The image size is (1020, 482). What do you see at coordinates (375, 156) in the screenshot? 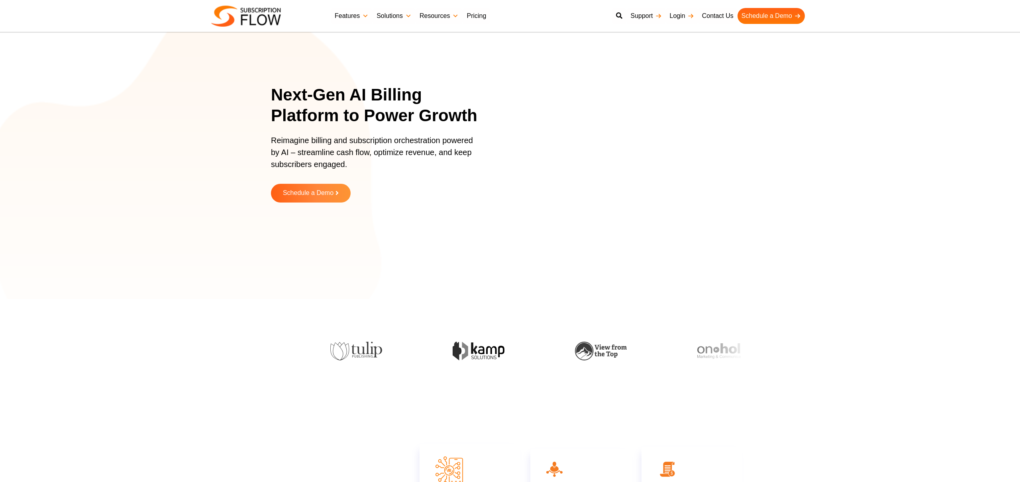
I see `p: Reimagine billing and subscription orchestration powered by AI – streamline cash flow, optimize r...` at bounding box center [375, 156].